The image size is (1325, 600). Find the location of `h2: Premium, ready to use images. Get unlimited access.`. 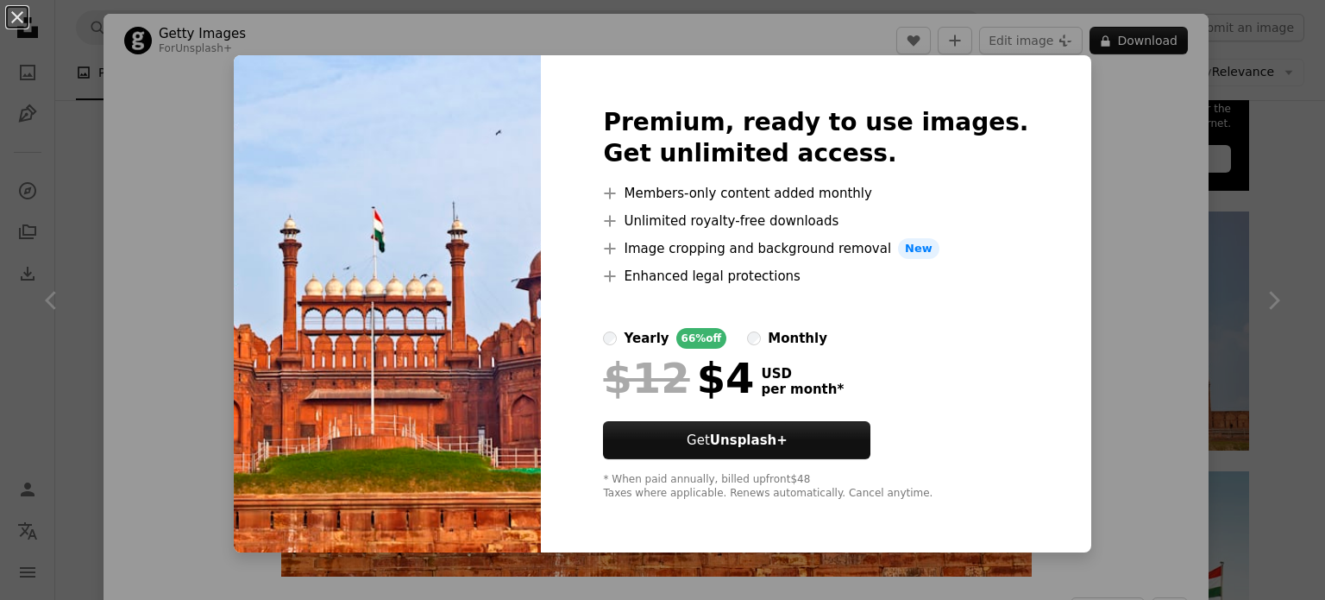

h2: Premium, ready to use images. Get unlimited access. is located at coordinates (815, 138).